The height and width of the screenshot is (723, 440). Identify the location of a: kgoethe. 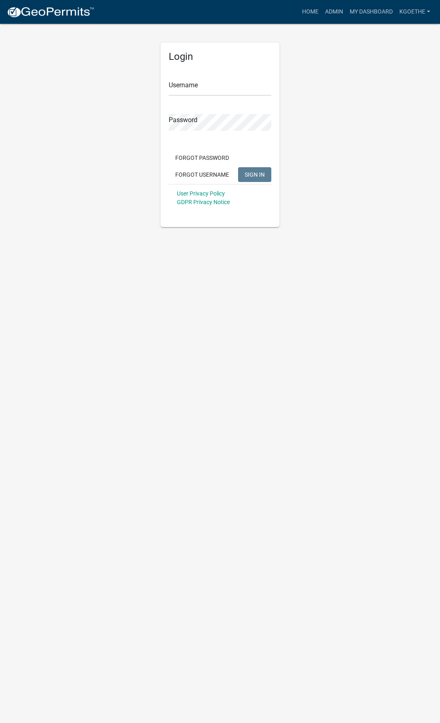
(414, 12).